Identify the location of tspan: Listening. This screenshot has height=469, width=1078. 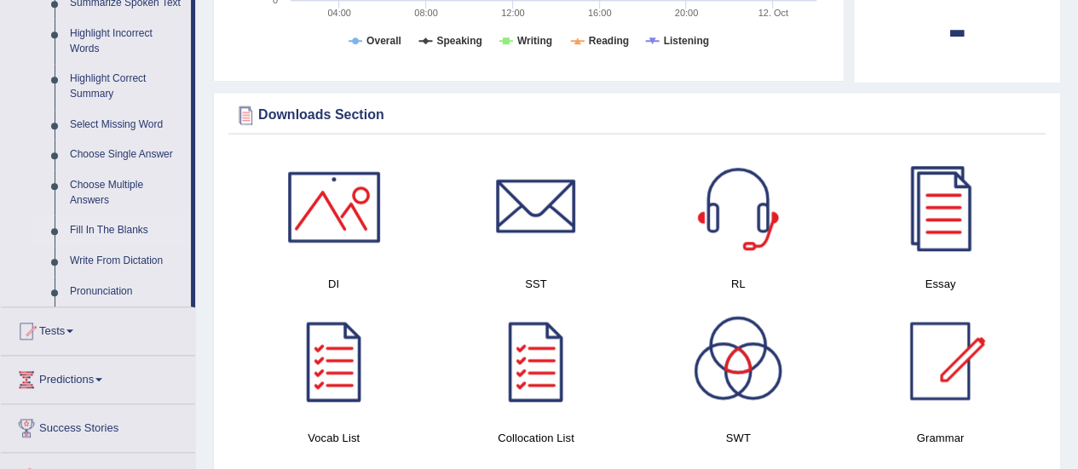
(686, 41).